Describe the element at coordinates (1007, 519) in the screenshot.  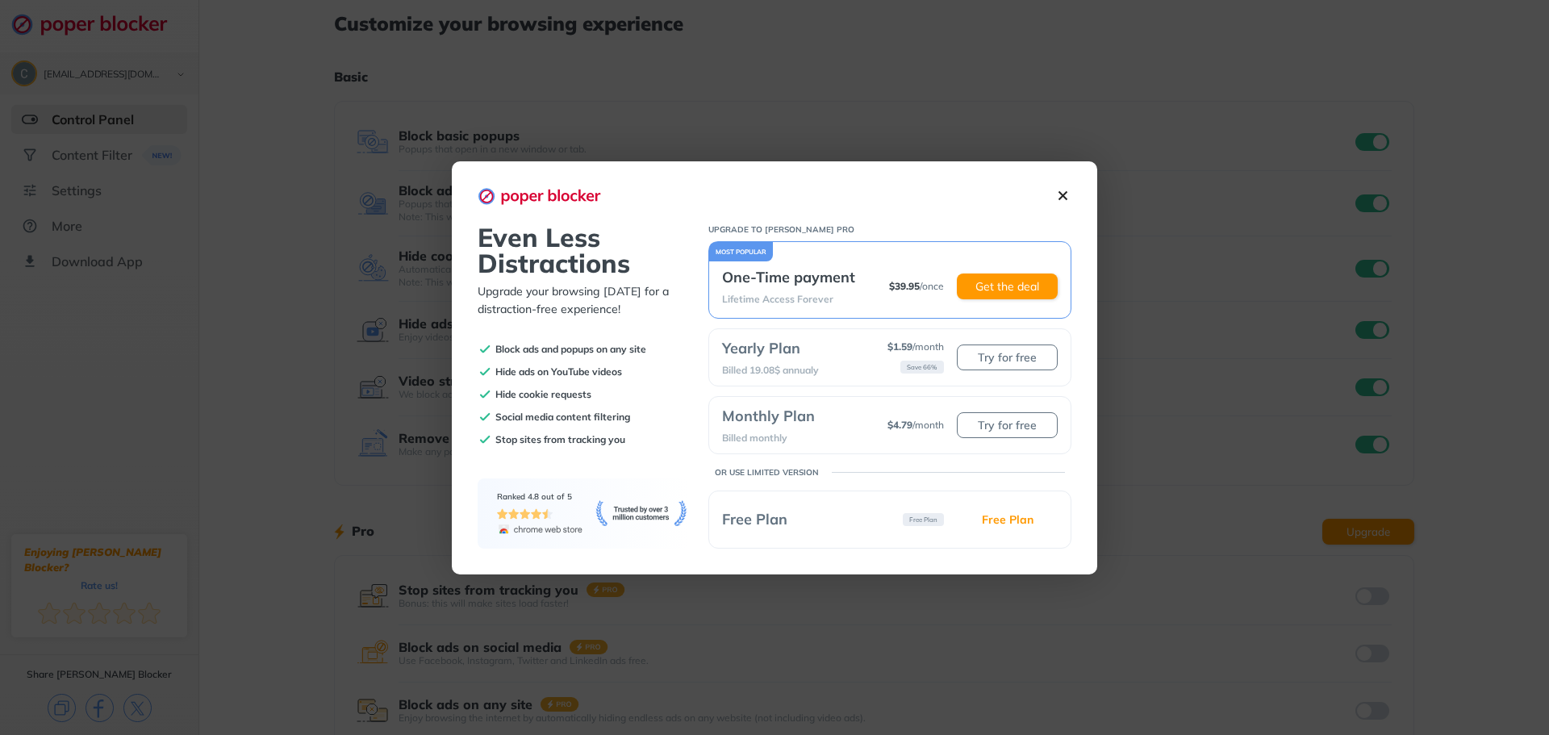
I see `button: Free Plan` at that location.